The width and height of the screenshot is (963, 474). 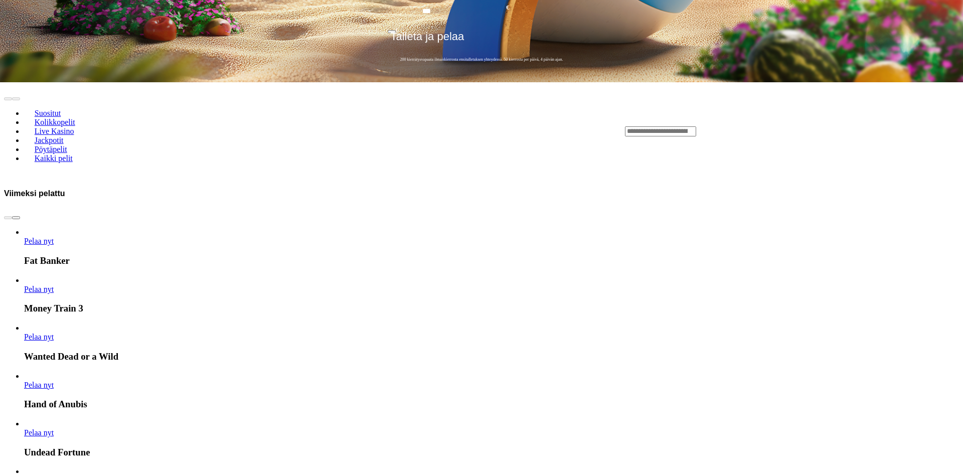 What do you see at coordinates (427, 40) in the screenshot?
I see `span: Talleta ja pelaa` at bounding box center [427, 40].